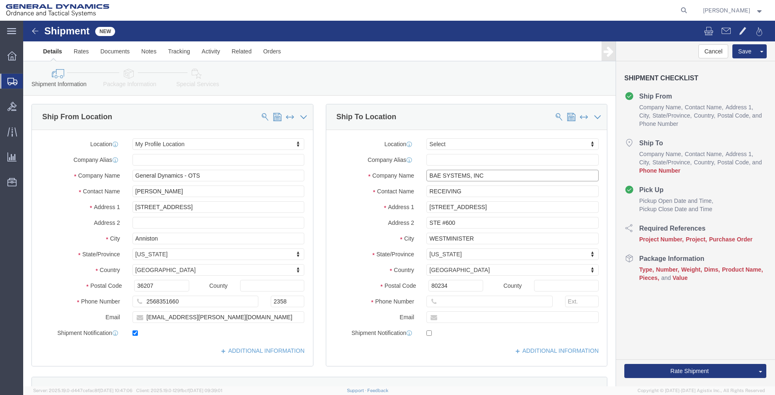 This screenshot has height=395, width=775. What do you see at coordinates (179, 390) in the screenshot?
I see `span: Client: 2025.19.0-129fbcf` at bounding box center [179, 390].